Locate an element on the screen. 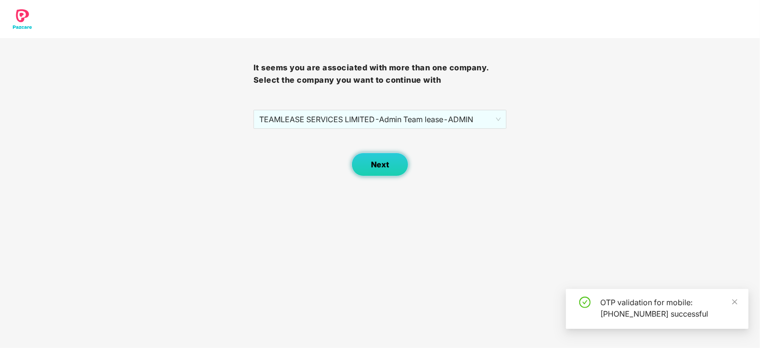 The image size is (760, 348). span: check-circle is located at coordinates (585, 302).